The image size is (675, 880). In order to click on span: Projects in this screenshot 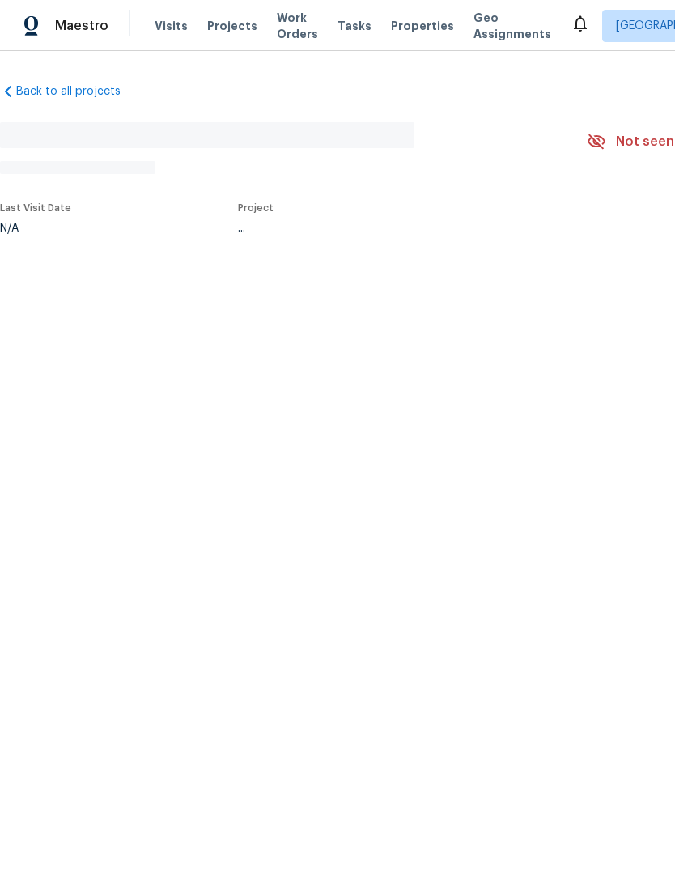, I will do `click(232, 26)`.